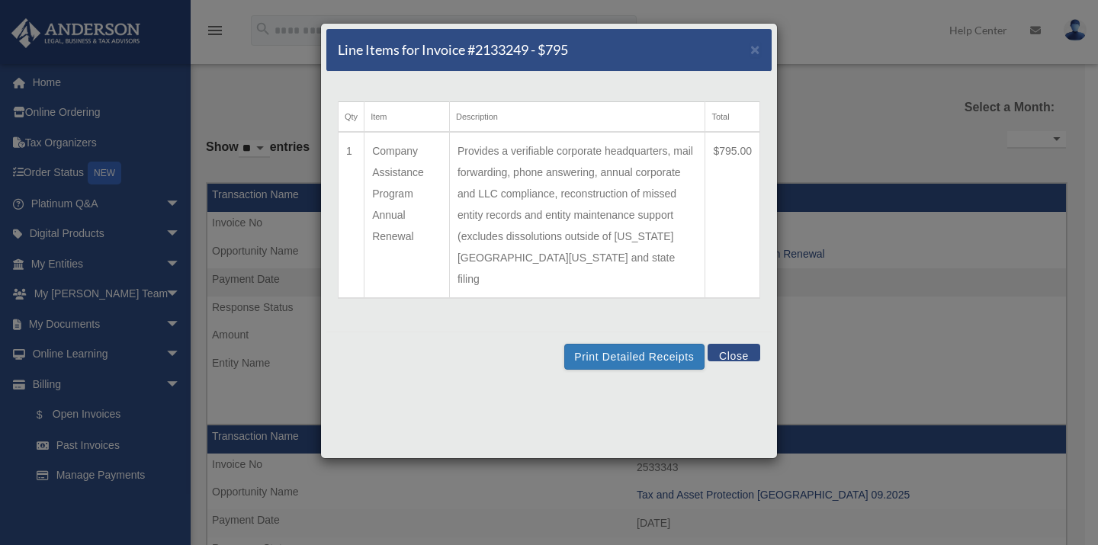 The height and width of the screenshot is (545, 1098). What do you see at coordinates (576, 117) in the screenshot?
I see `th: Description` at bounding box center [576, 117].